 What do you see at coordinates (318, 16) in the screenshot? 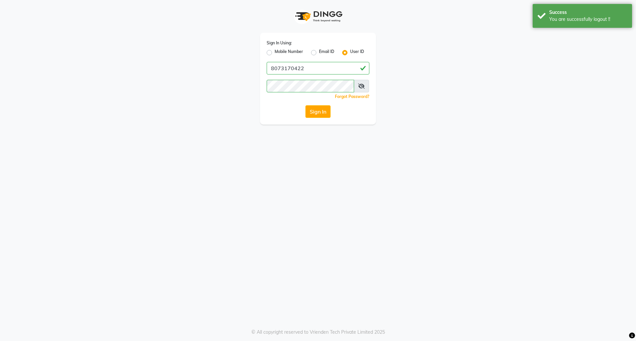
I see `img: logo1.svg` at bounding box center [318, 16].